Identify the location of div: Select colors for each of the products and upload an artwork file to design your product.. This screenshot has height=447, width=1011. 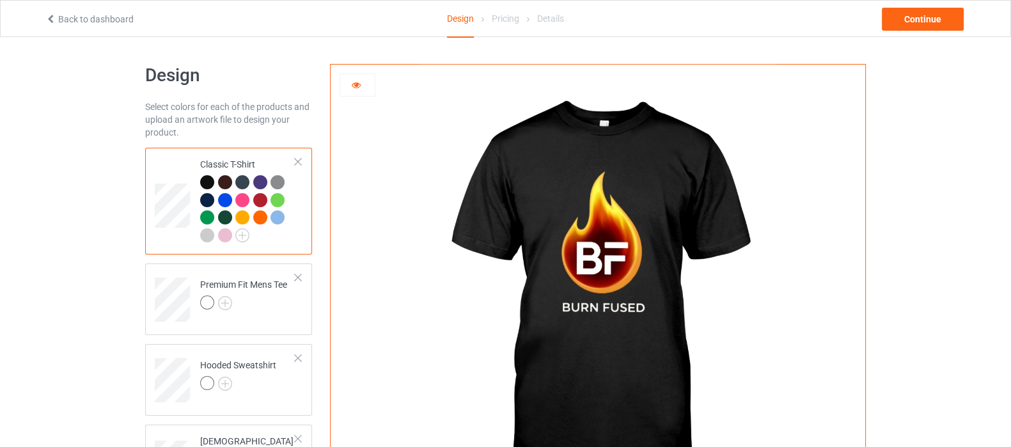
(228, 120).